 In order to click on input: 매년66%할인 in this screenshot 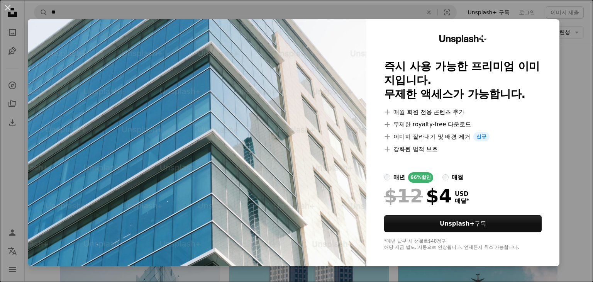, I will do `click(387, 177)`.